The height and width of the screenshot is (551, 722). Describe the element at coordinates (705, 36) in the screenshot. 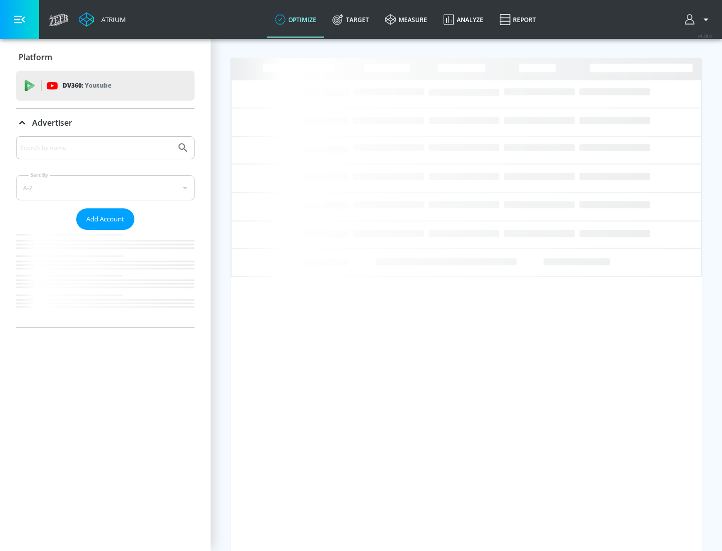

I see `span: v 4.28.0` at that location.